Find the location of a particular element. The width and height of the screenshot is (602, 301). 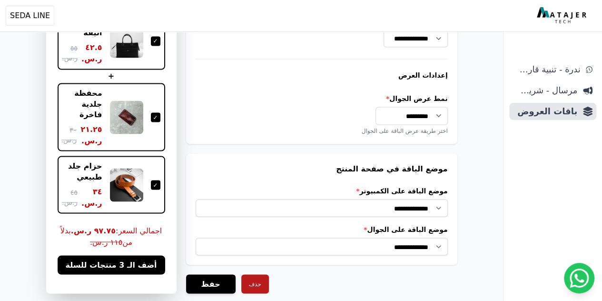

span: باقات العروض is located at coordinates (545, 111).